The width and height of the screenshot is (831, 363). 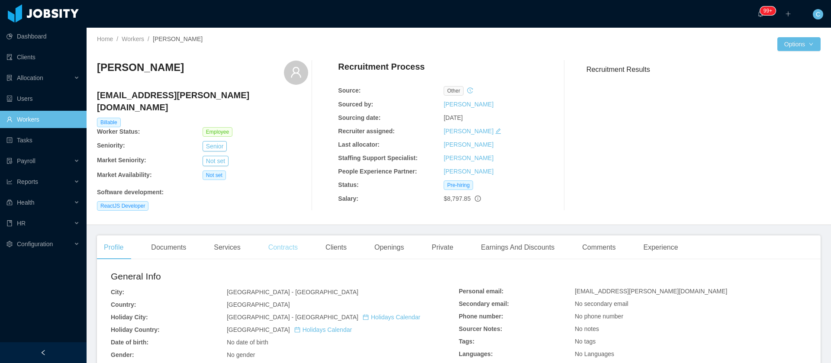 What do you see at coordinates (459, 185) in the screenshot?
I see `span: Pre-hiring` at bounding box center [459, 185].